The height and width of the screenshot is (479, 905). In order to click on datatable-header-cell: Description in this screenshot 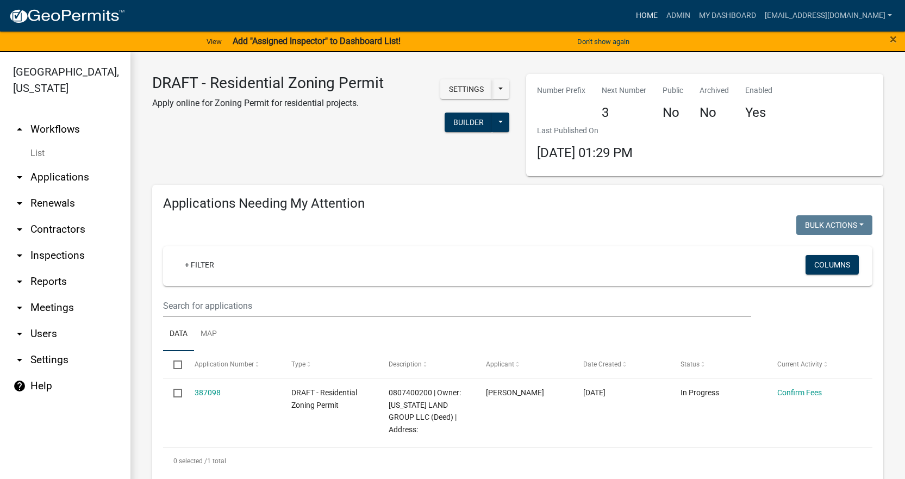, I will do `click(427, 364)`.